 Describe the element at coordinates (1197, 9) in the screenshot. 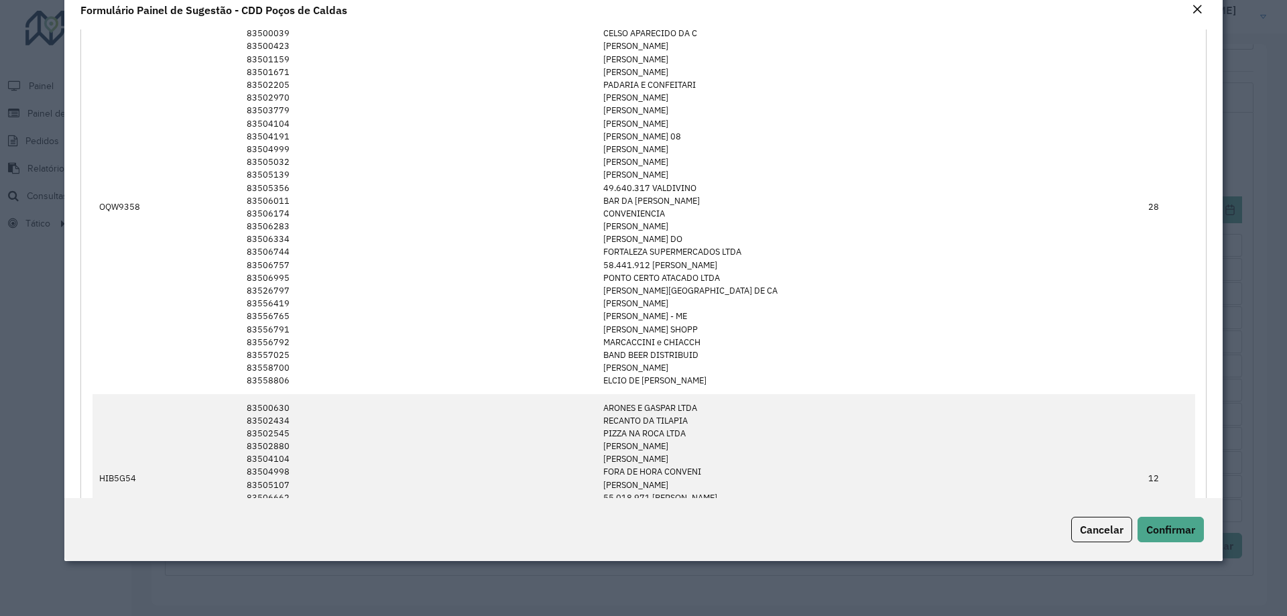

I see `em: Fechar` at that location.